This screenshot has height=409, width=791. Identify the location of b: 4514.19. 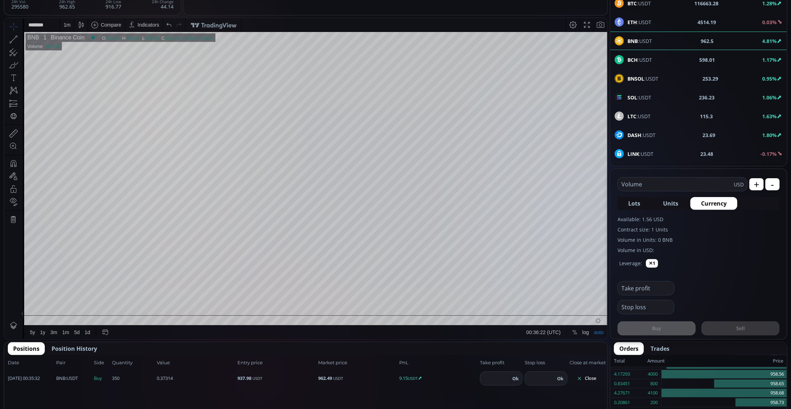
(706, 22).